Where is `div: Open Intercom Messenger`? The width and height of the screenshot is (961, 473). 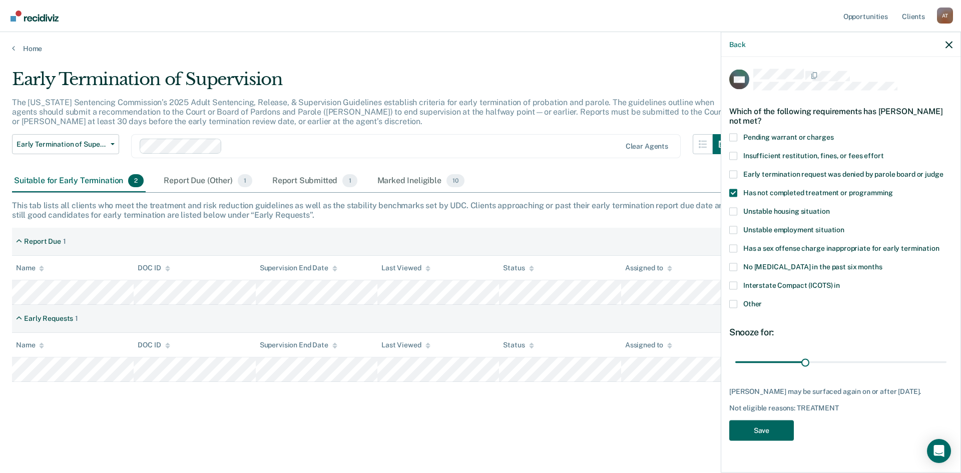
div: Open Intercom Messenger is located at coordinates (939, 451).